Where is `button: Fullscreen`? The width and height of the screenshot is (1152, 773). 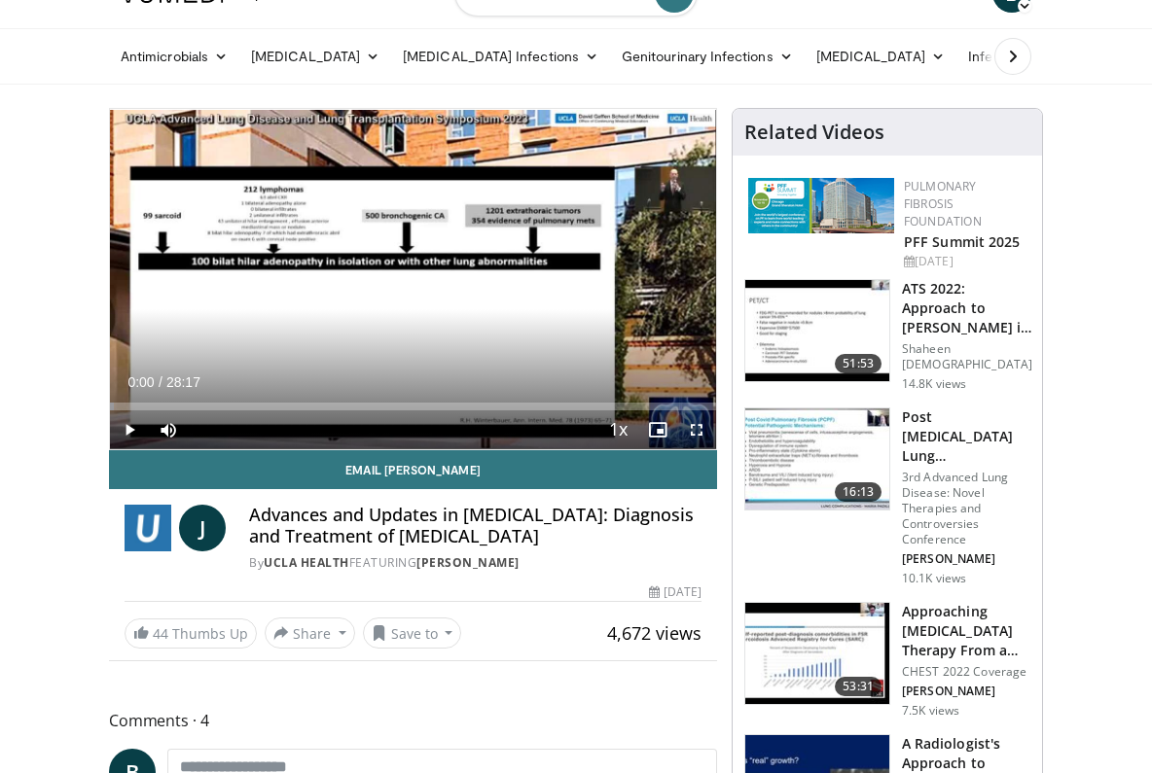
button: Fullscreen is located at coordinates (697, 430).